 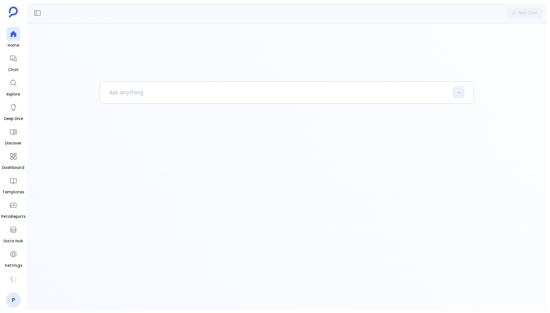 I want to click on span: Settings, so click(x=13, y=265).